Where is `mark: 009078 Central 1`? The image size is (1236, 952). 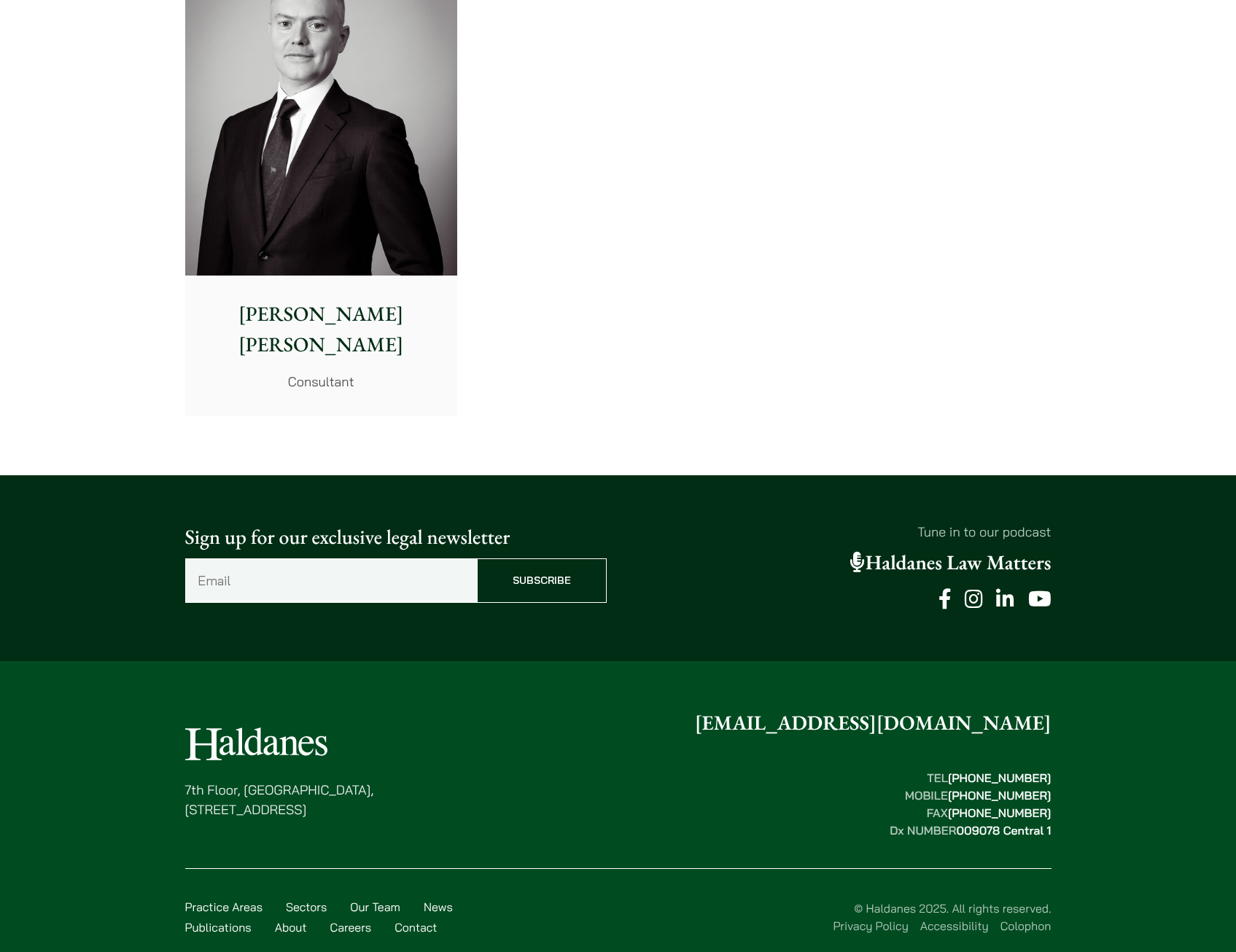 mark: 009078 Central 1 is located at coordinates (1003, 830).